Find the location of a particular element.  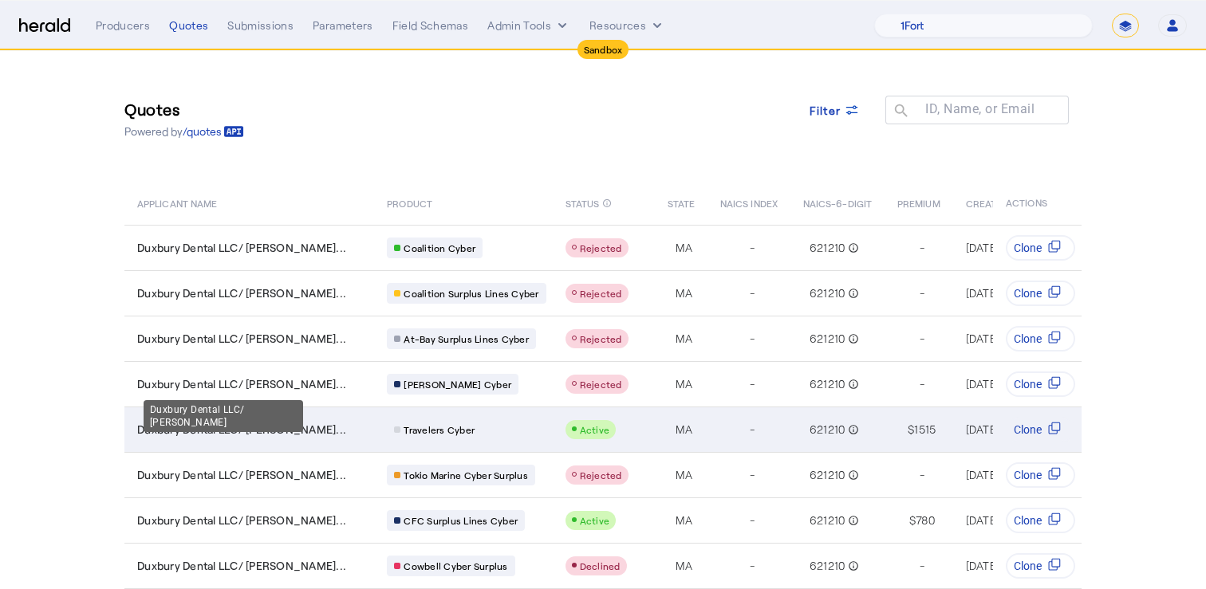

span: Coalition Cyber is located at coordinates (440, 248).